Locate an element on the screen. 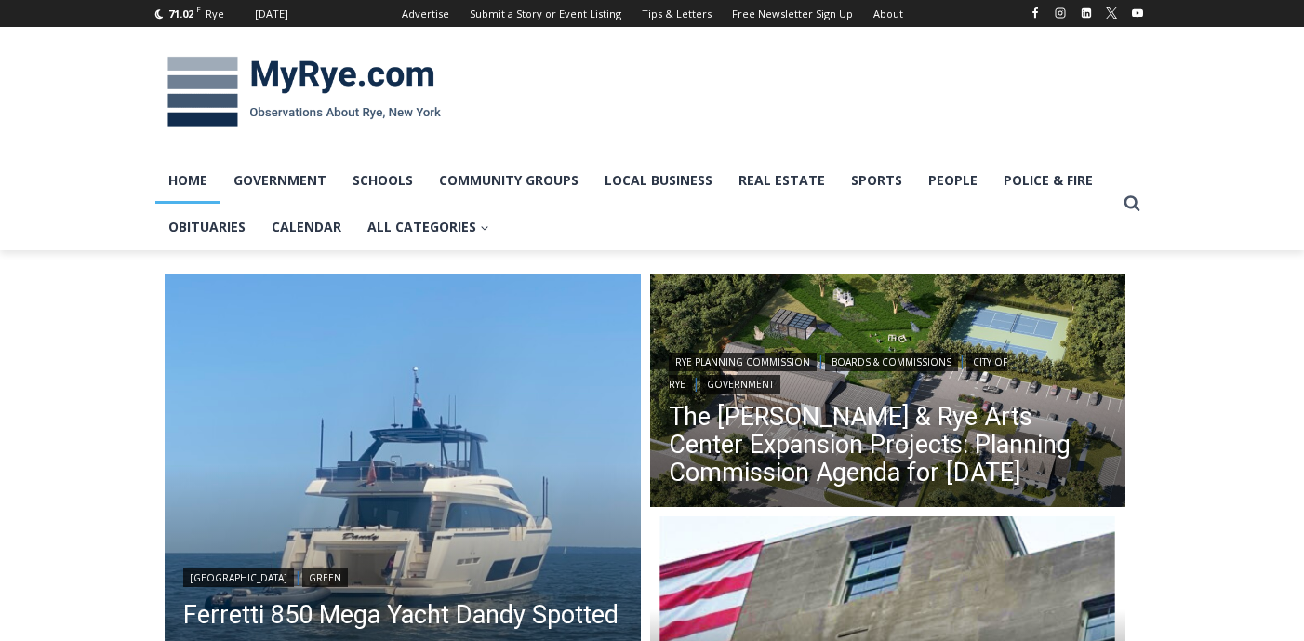  img: MyRye.com is located at coordinates (304, 92).